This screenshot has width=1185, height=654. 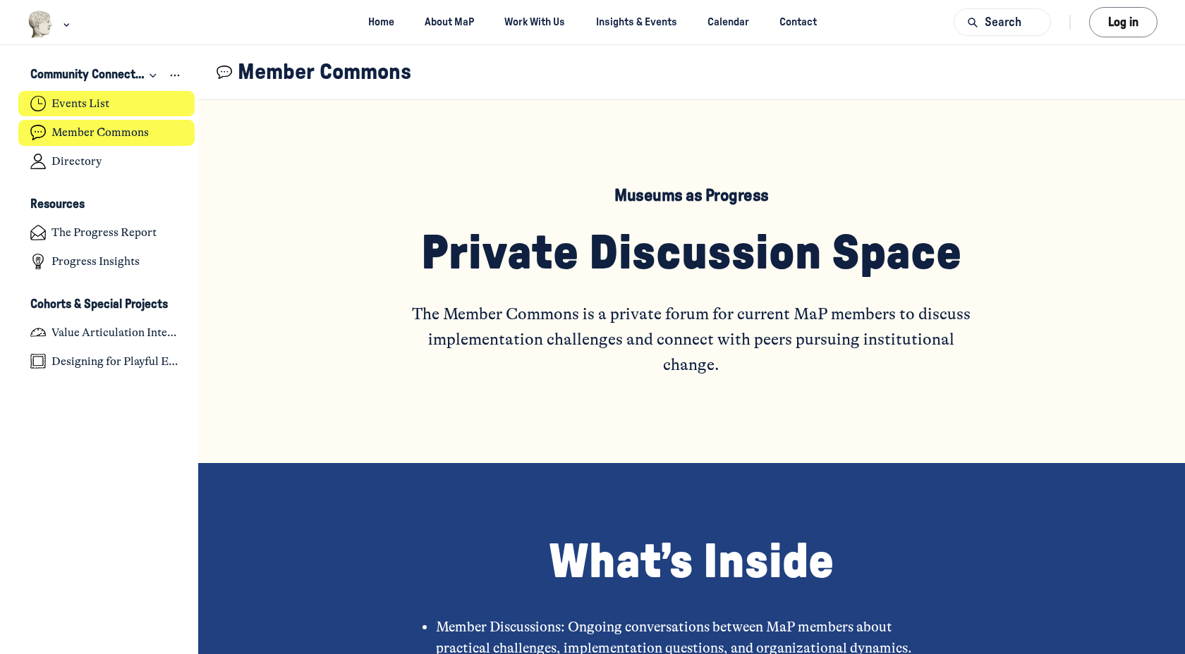 What do you see at coordinates (106, 205) in the screenshot?
I see `button: ResourcesCollapse space` at bounding box center [106, 205].